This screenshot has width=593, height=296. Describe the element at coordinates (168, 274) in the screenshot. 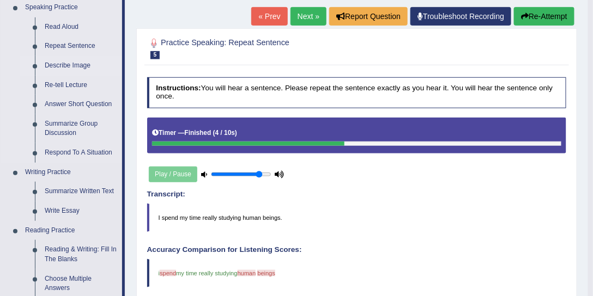

I see `span: spend` at that location.